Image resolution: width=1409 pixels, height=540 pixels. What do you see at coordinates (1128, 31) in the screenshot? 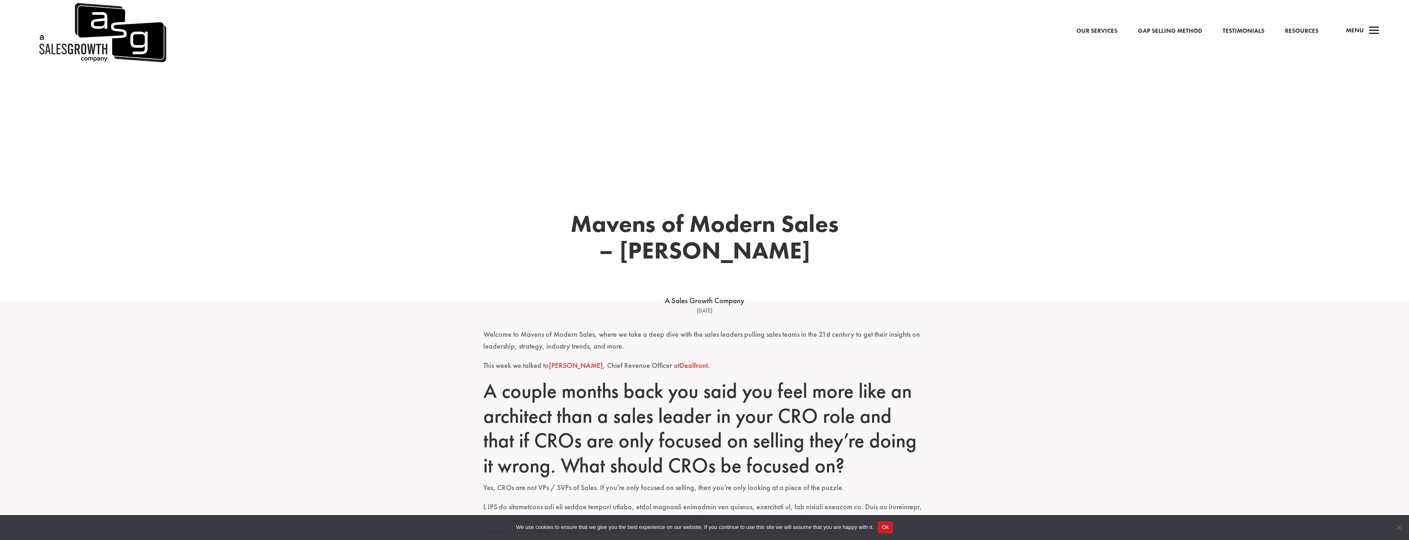
I see `a: Gap Selling Method` at bounding box center [1128, 31].